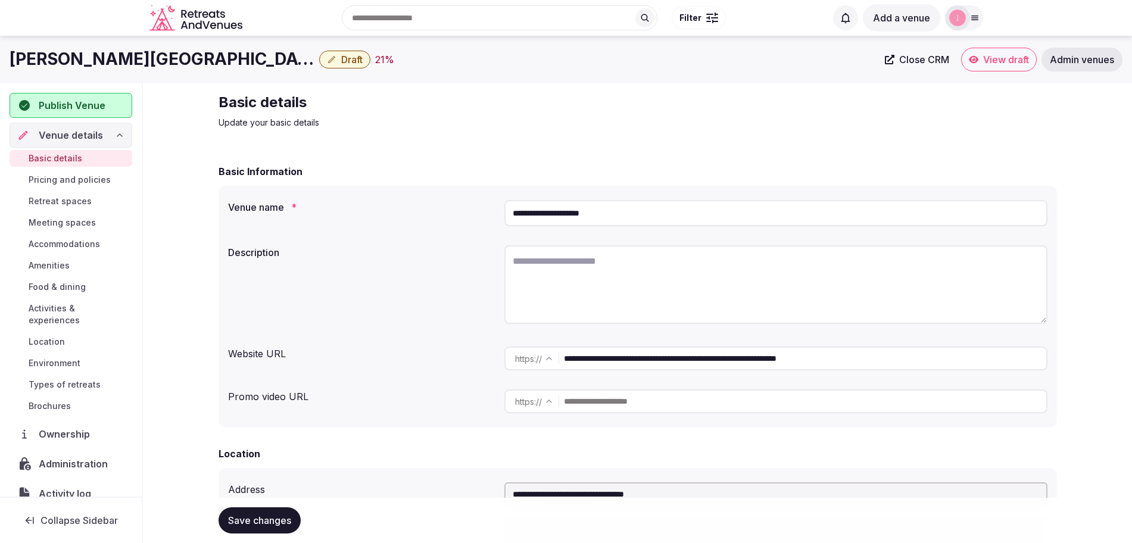  Describe the element at coordinates (71, 180) in the screenshot. I see `a: Pricing and policies` at that location.